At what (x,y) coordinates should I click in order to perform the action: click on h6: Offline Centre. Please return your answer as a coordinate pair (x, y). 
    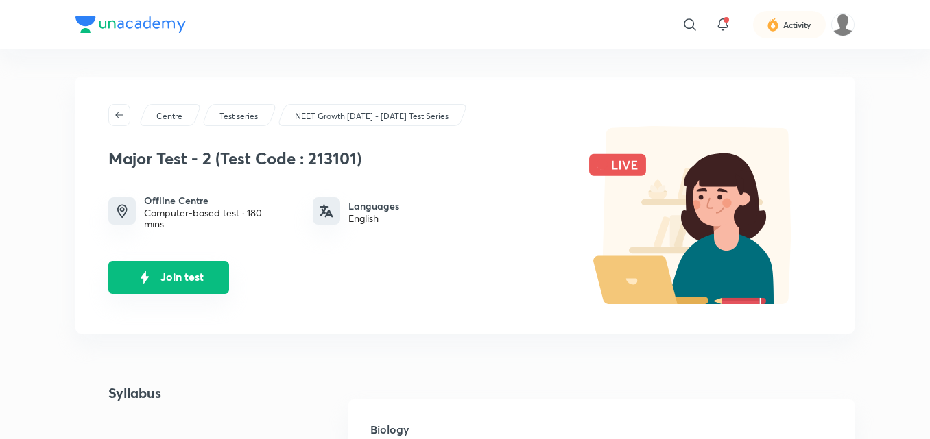
    Looking at the image, I should click on (212, 200).